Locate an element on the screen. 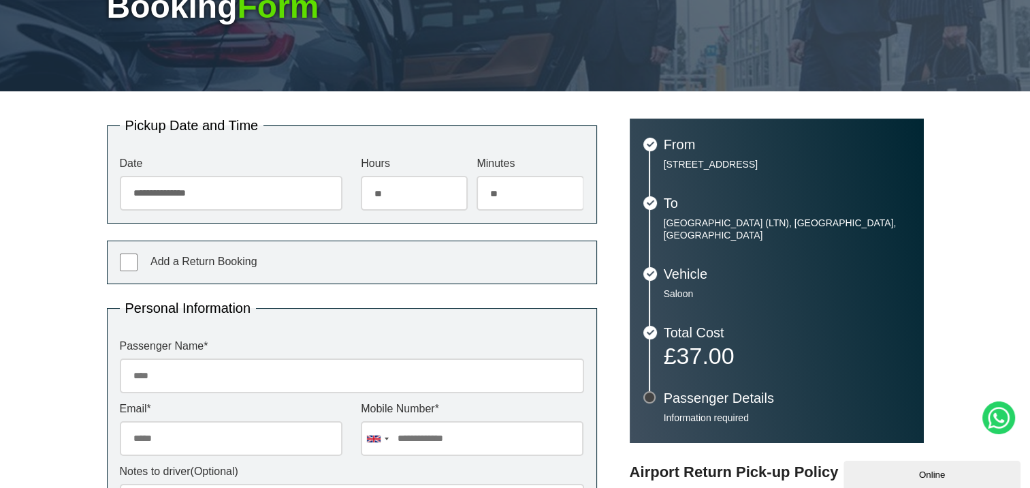  legend: Personal Information is located at coordinates (188, 308).